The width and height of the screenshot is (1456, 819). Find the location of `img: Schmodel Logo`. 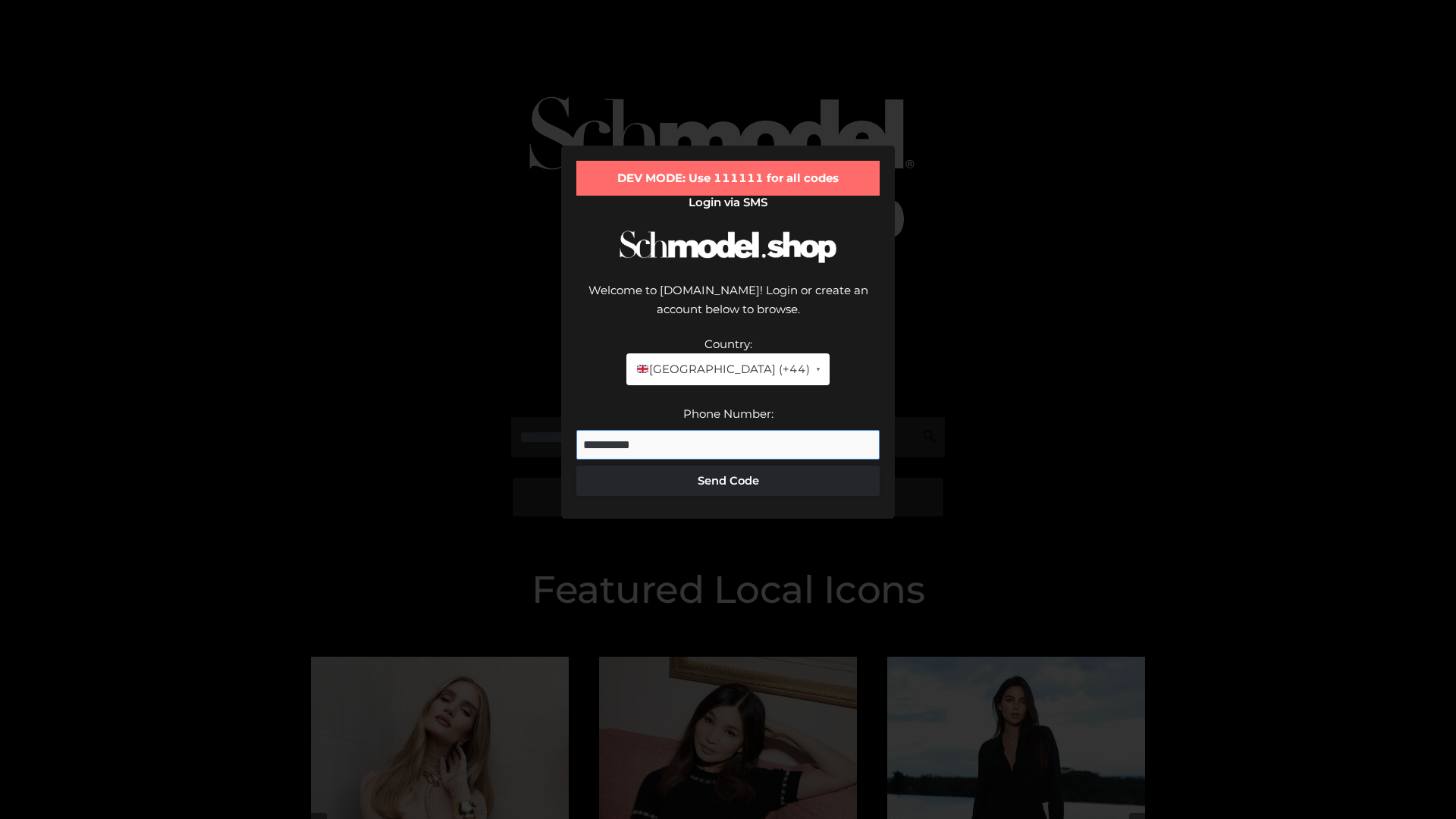

img: Schmodel Logo is located at coordinates (728, 246).